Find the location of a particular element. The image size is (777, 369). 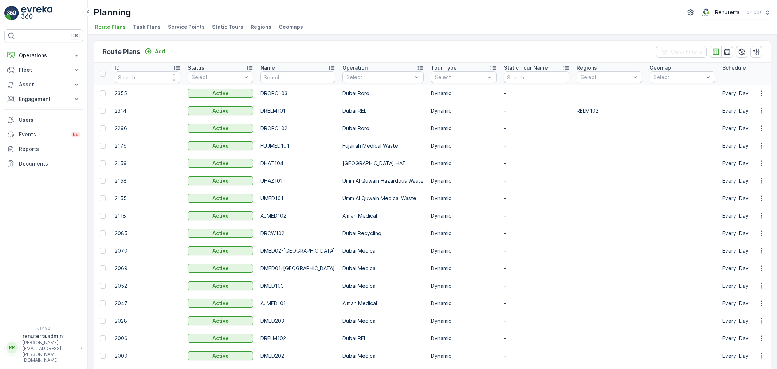

div: RR is located at coordinates (12, 348).